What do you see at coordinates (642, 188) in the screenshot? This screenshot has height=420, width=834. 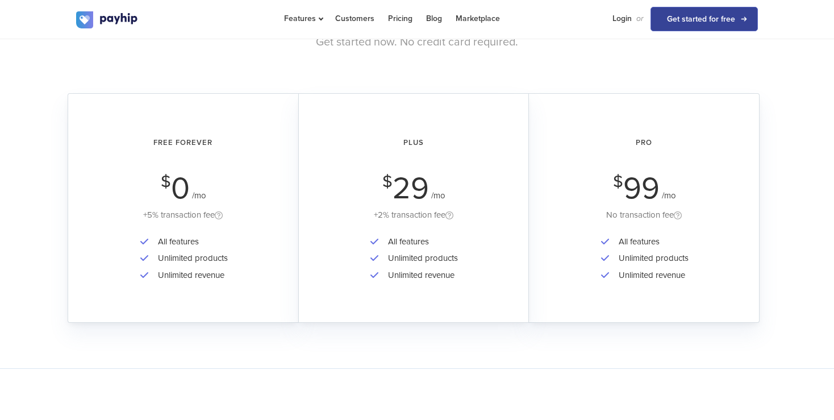 I see `span: 99` at bounding box center [642, 188].